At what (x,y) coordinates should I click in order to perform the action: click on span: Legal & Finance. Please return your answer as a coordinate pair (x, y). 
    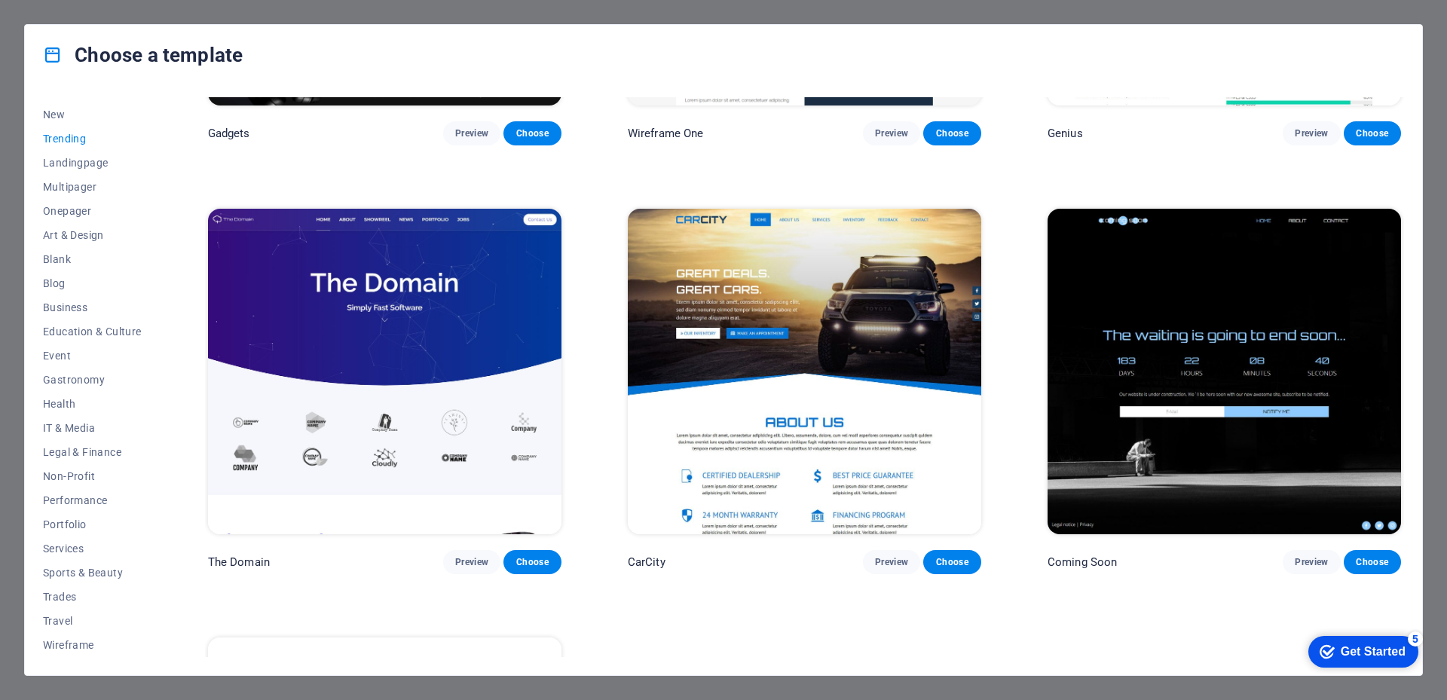
    Looking at the image, I should click on (92, 452).